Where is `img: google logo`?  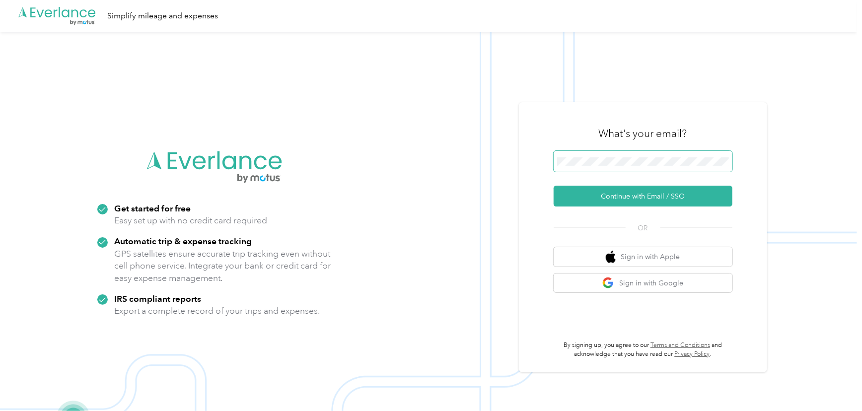 img: google logo is located at coordinates (608, 283).